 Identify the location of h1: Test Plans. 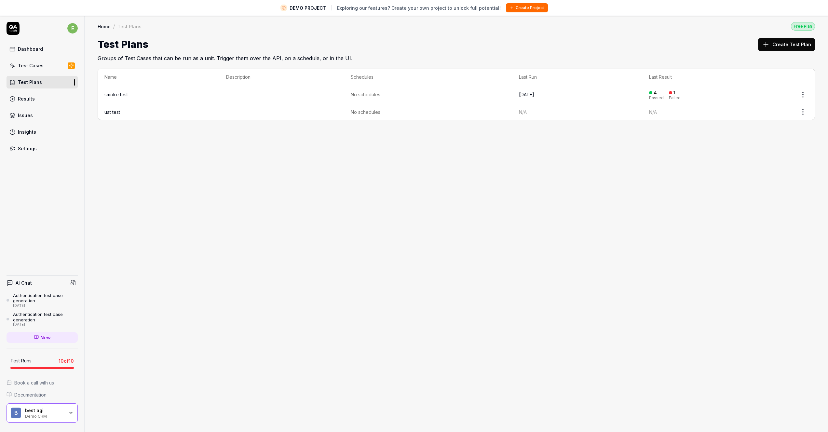
(123, 44).